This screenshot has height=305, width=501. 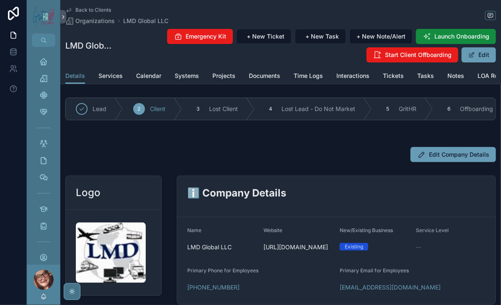 I want to click on span: 5, so click(x=388, y=109).